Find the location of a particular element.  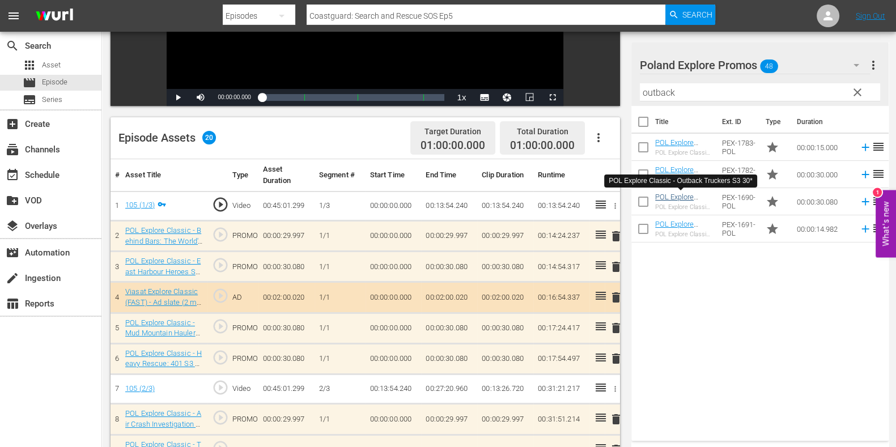

a: POL Explore Classic - Outback Truckers S3 15* is located at coordinates (683, 232).